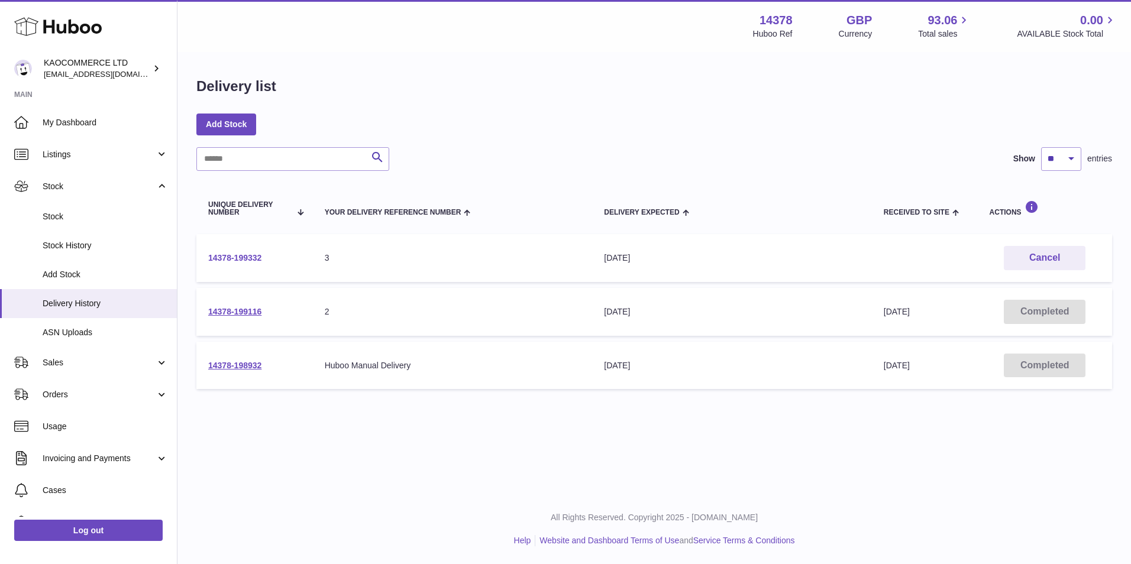 This screenshot has height=564, width=1131. I want to click on span: My Dashboard, so click(105, 122).